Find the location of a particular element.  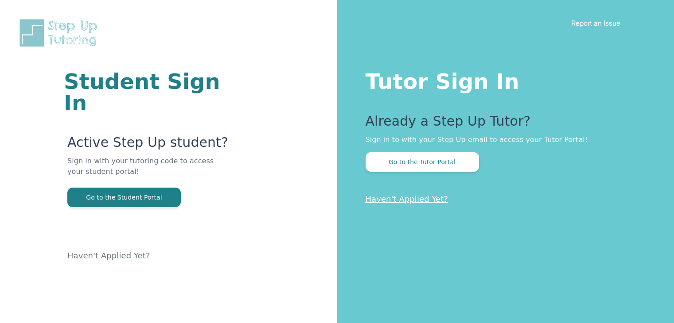

p: Sign in to with your Step Up email to access your Tutor Portal! is located at coordinates (502, 140).